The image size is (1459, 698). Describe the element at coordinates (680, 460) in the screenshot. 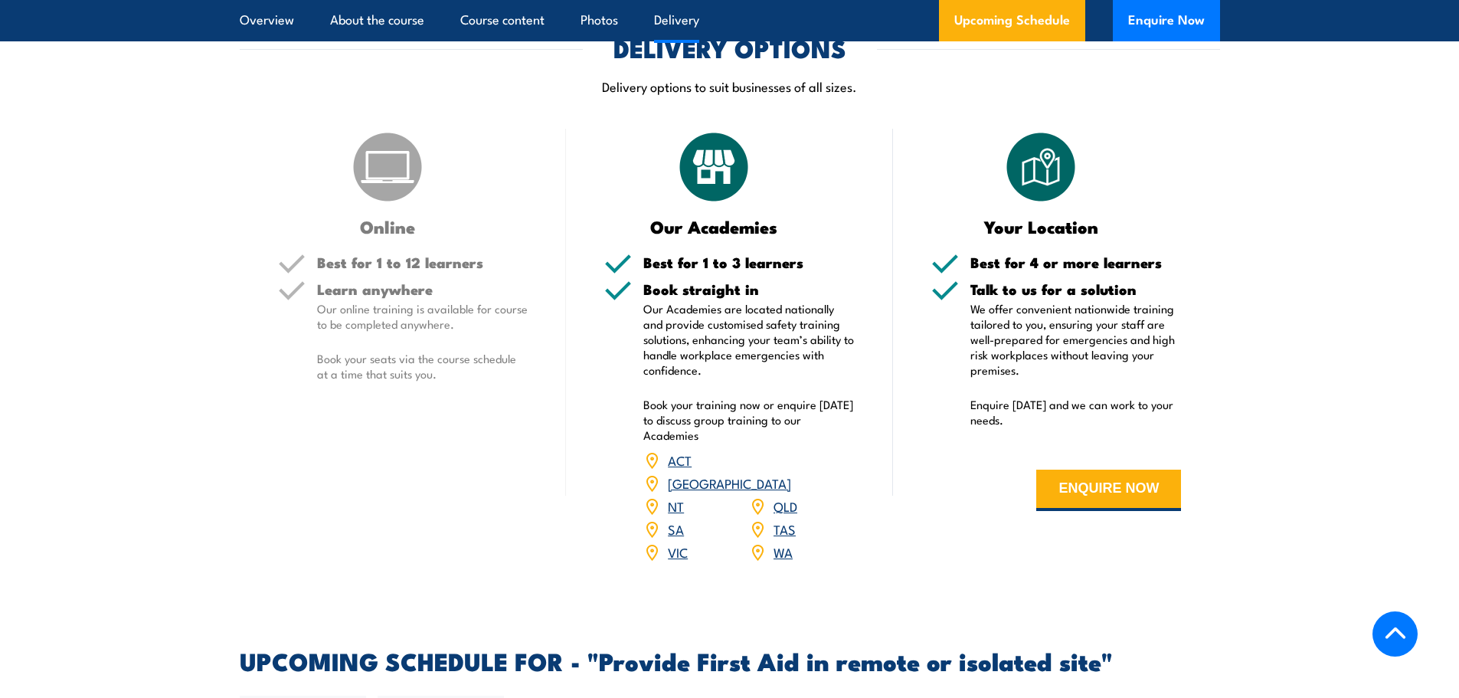

I see `a: ACT` at that location.